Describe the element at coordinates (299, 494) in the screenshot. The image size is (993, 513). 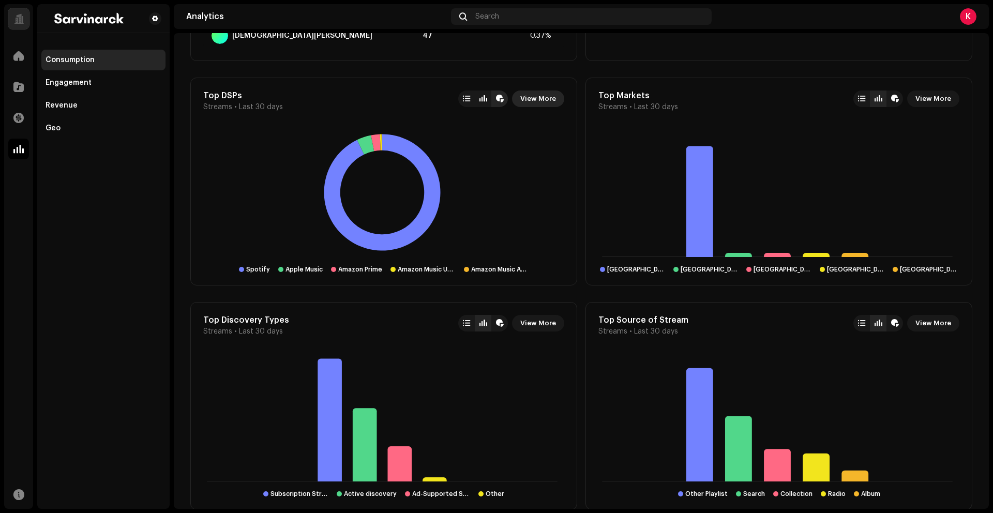
I see `div: Subscription Streaming` at that location.